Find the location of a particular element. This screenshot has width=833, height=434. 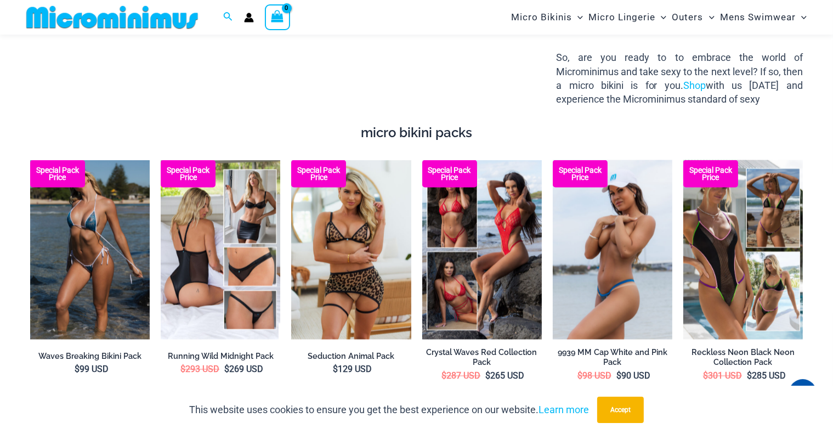

bdi: 285 USD is located at coordinates (766, 375).